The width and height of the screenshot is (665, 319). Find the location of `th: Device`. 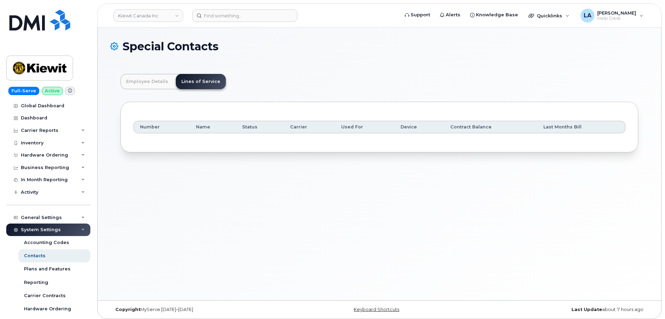

th: Device is located at coordinates (419, 127).